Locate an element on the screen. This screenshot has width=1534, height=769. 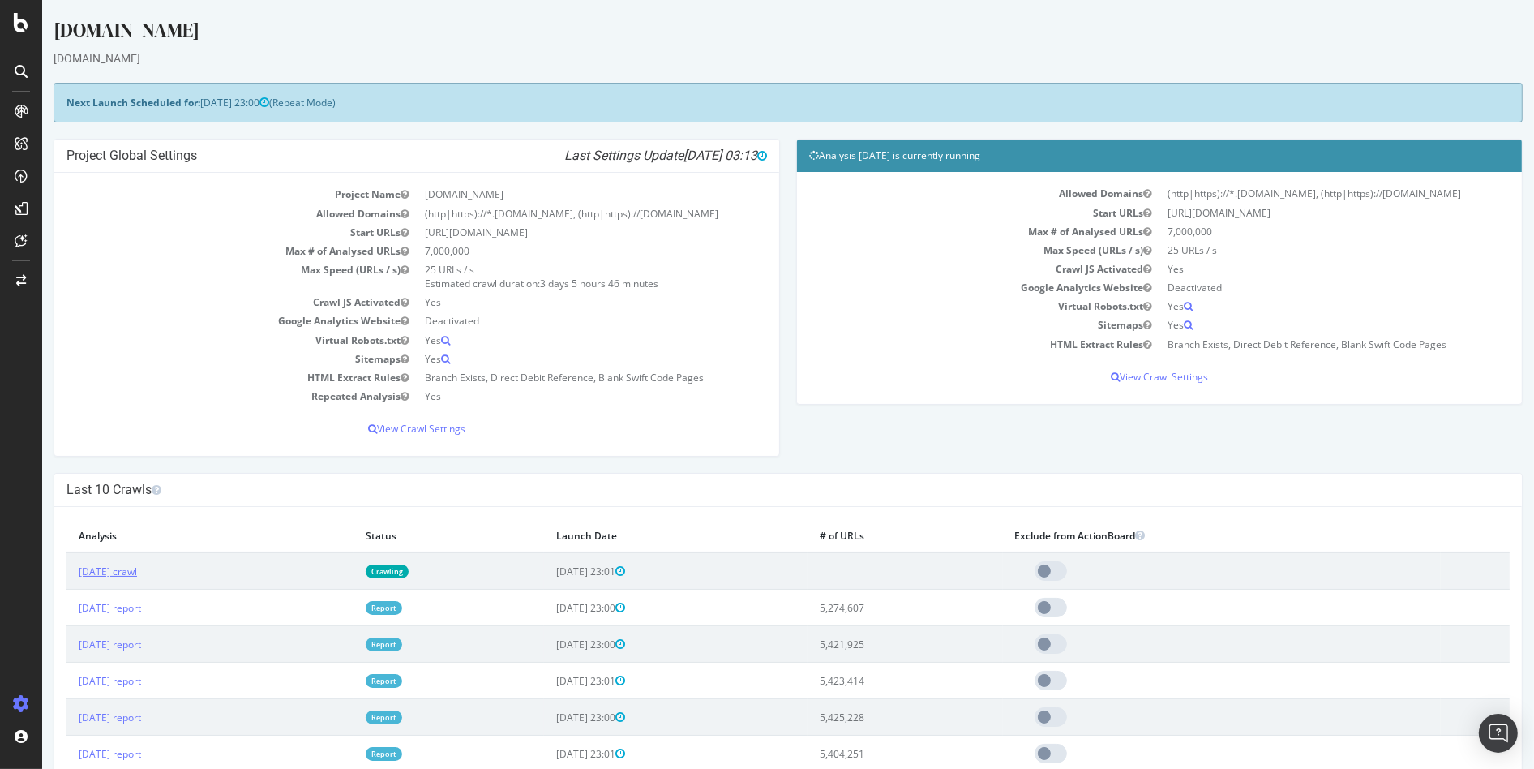
div: (Repeat Mode) is located at coordinates (746, 102).